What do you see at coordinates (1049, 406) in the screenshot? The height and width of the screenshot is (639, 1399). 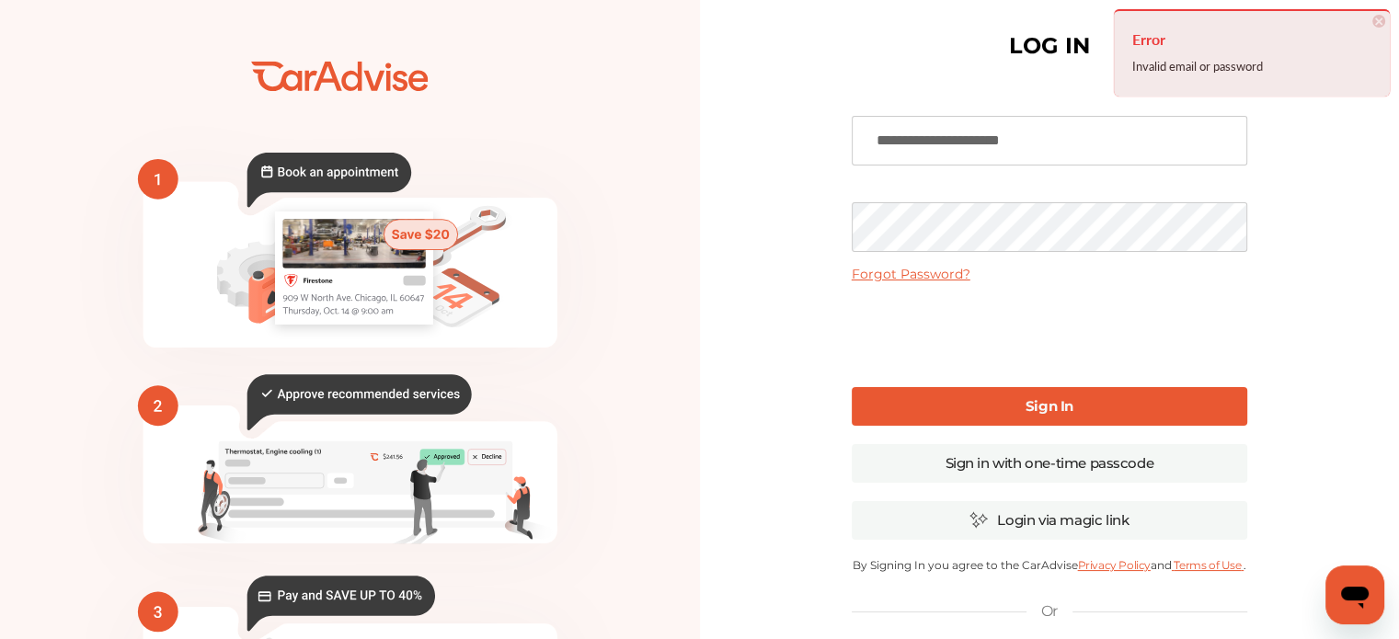 I see `a: Sign In` at bounding box center [1049, 406].